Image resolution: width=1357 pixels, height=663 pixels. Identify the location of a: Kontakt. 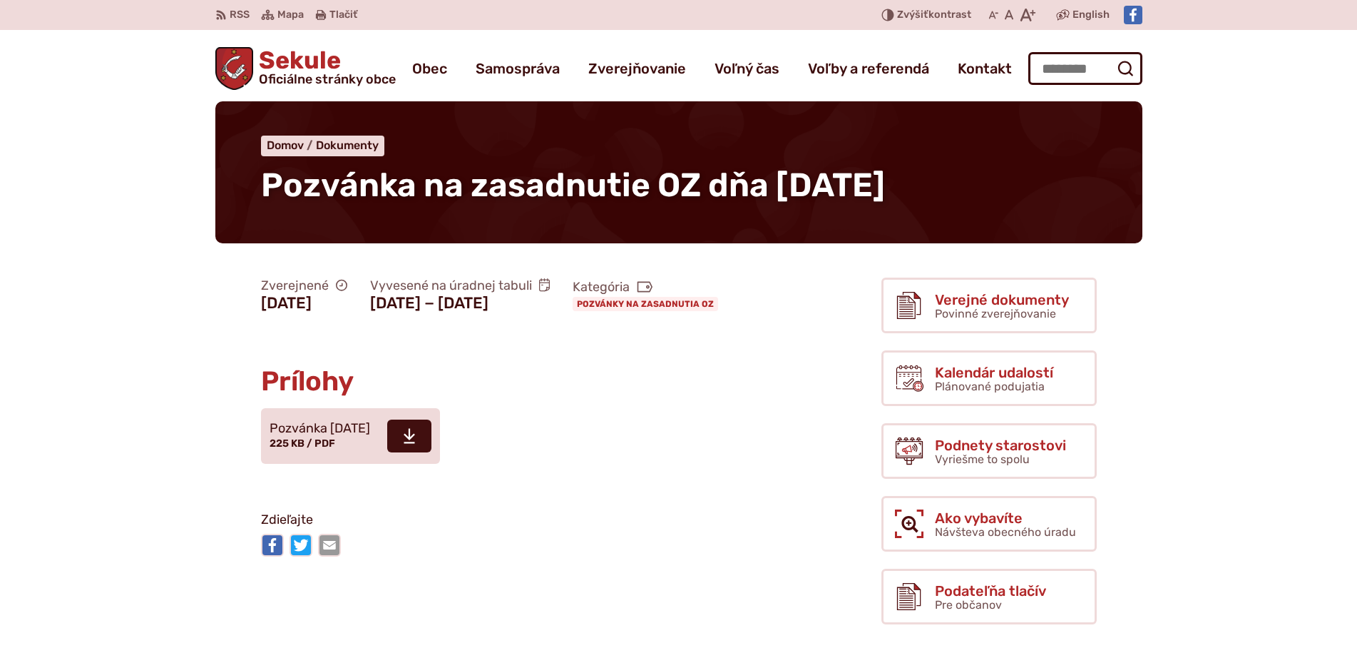
(985, 68).